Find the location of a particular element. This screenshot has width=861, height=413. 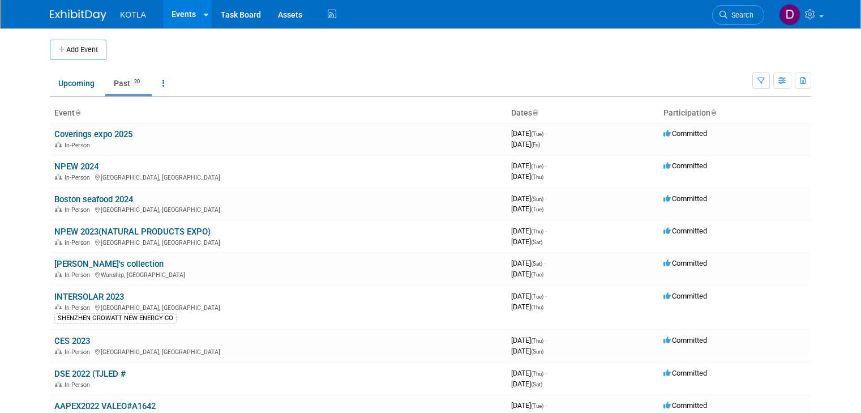

img: Daniel dong Lee is located at coordinates (790, 15).